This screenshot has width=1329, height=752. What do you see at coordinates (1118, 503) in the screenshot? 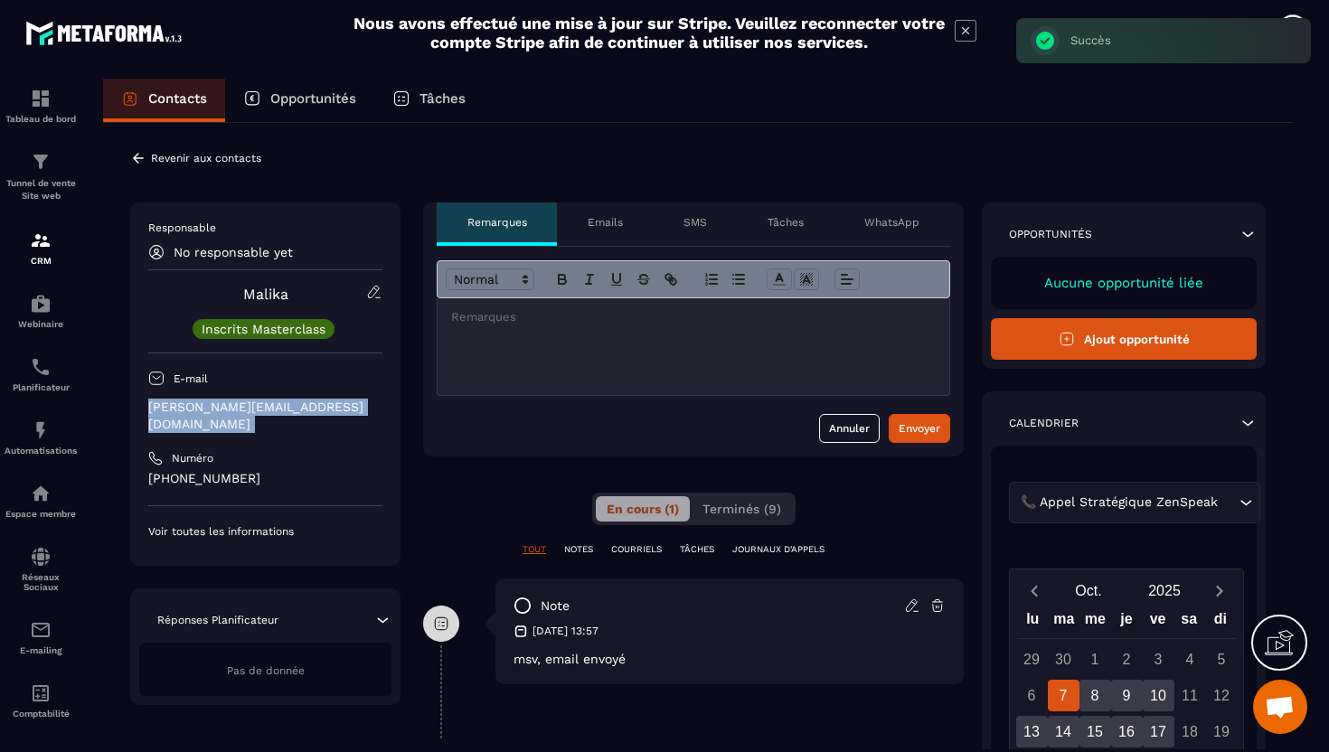
I see `span: 📞 Appel Stratégique ZenSpeak` at bounding box center [1118, 503].